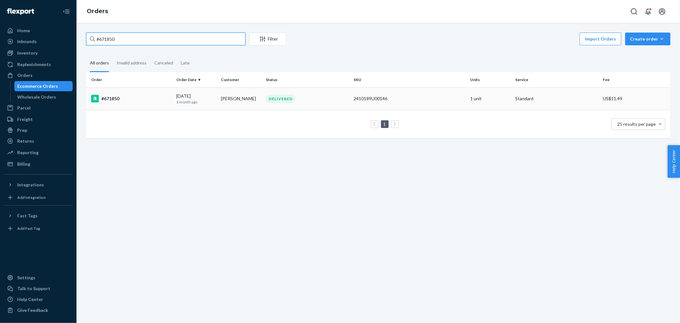 The width and height of the screenshot is (680, 323). Describe the element at coordinates (648, 11) in the screenshot. I see `button: Open notifications` at that location.